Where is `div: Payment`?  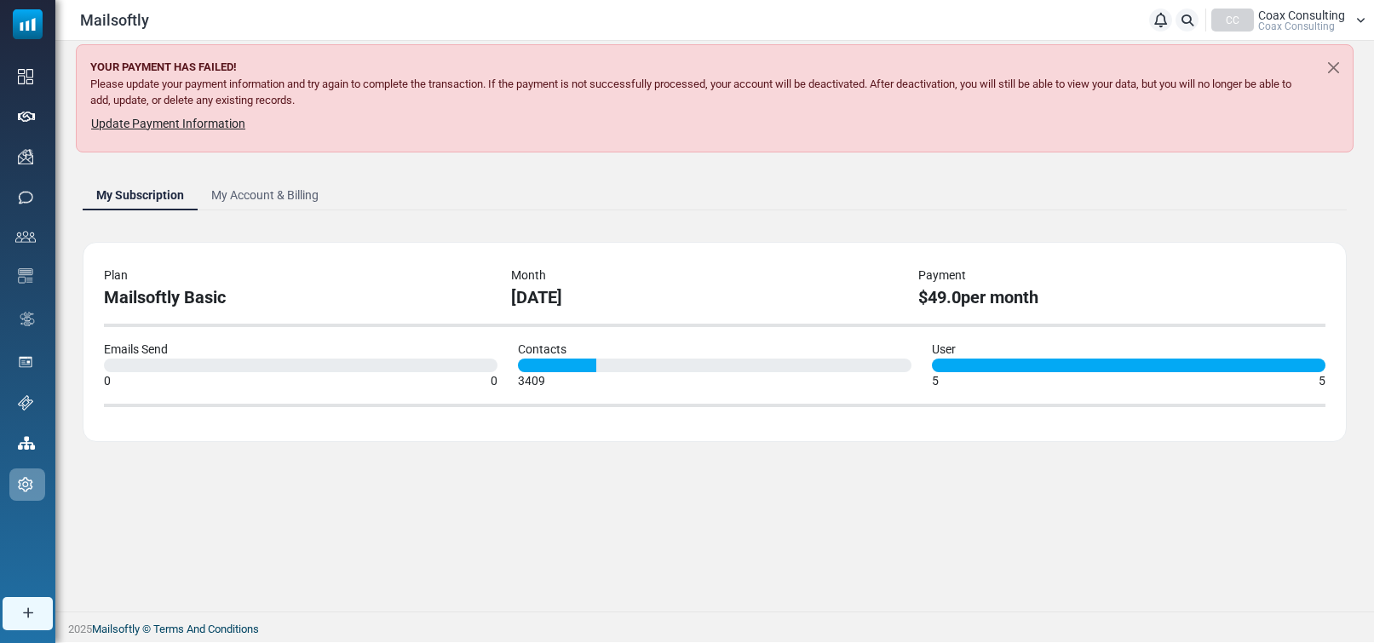 div: Payment is located at coordinates (1112, 275).